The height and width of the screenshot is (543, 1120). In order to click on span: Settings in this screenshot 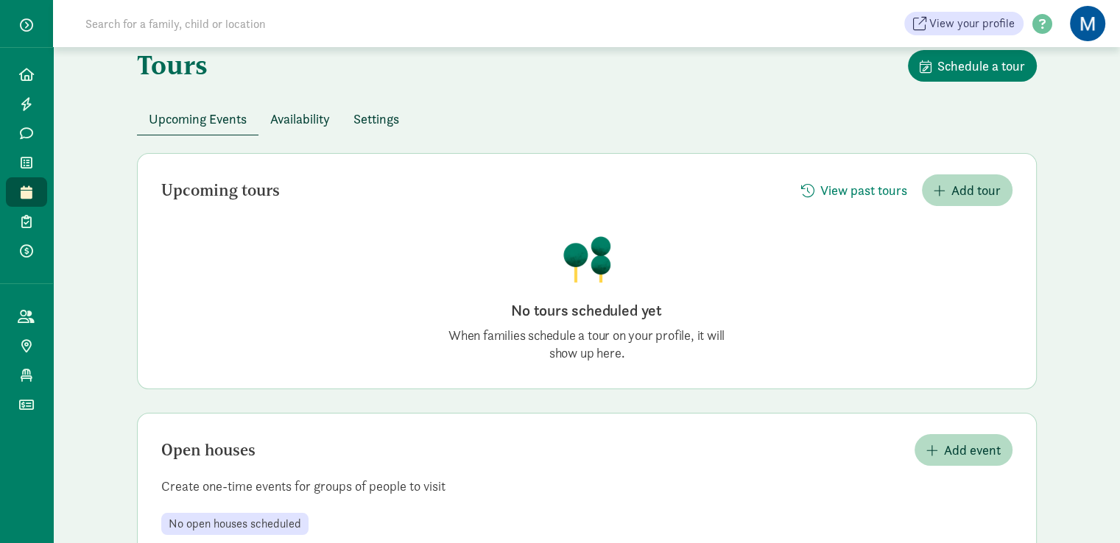, I will do `click(376, 119)`.